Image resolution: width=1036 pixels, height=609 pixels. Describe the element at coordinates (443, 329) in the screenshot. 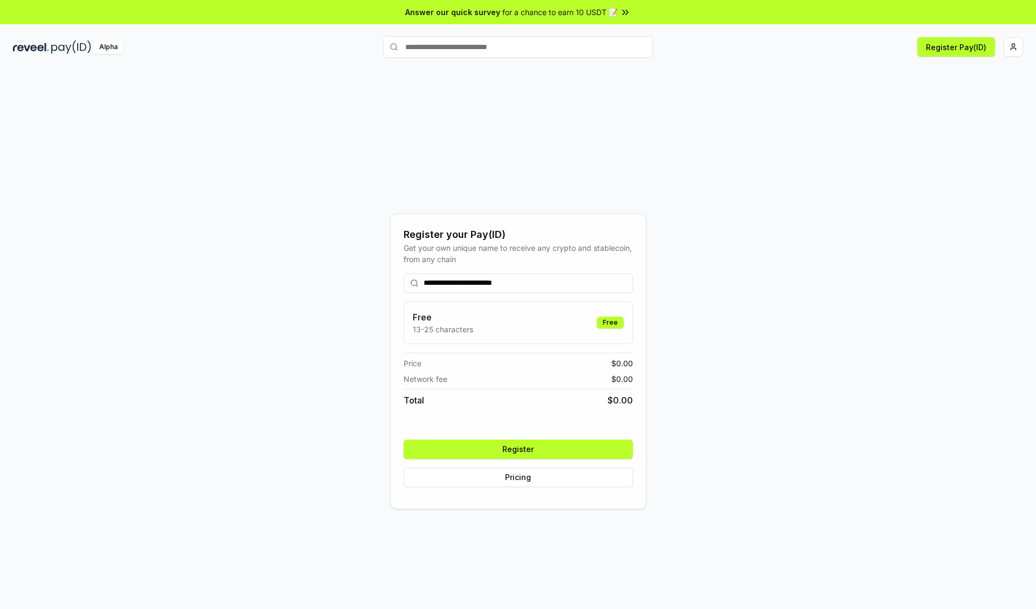

I see `p: 13-25 characters` at that location.